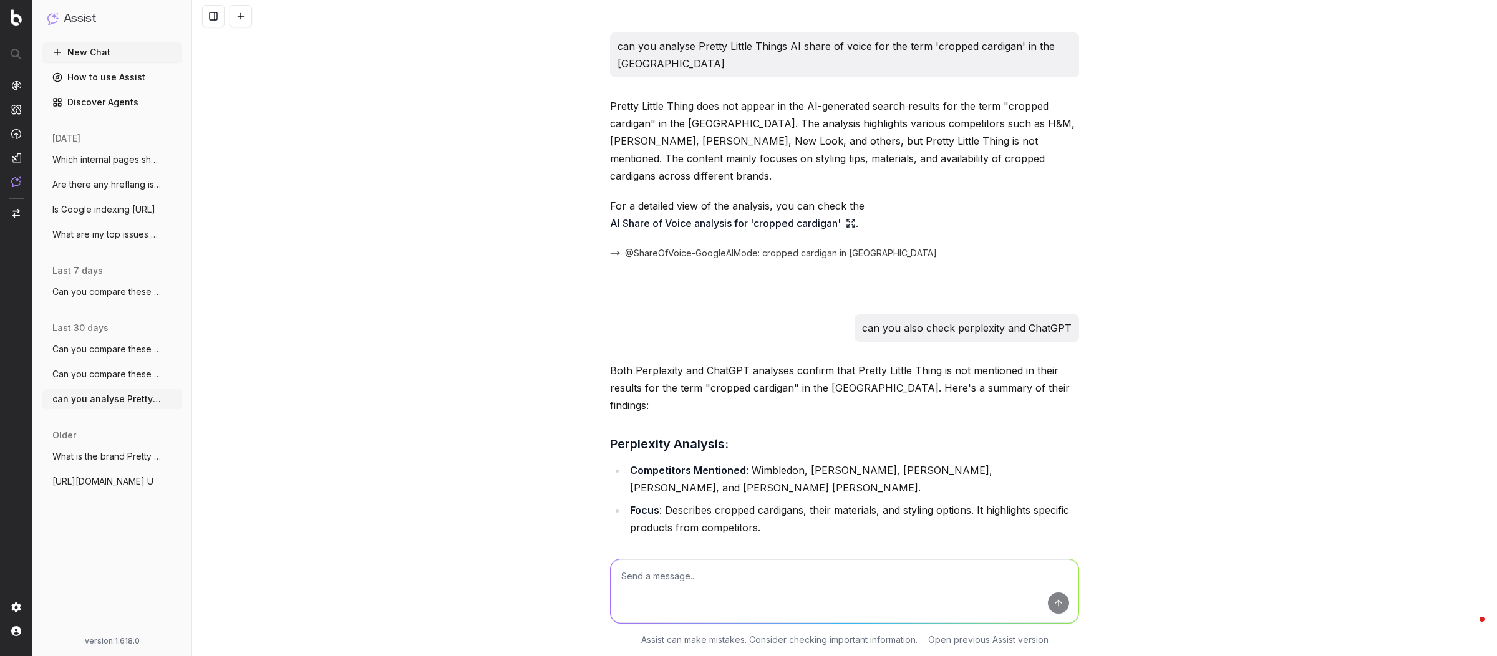  What do you see at coordinates (80, 328) in the screenshot?
I see `span: last 30 days` at bounding box center [80, 328].